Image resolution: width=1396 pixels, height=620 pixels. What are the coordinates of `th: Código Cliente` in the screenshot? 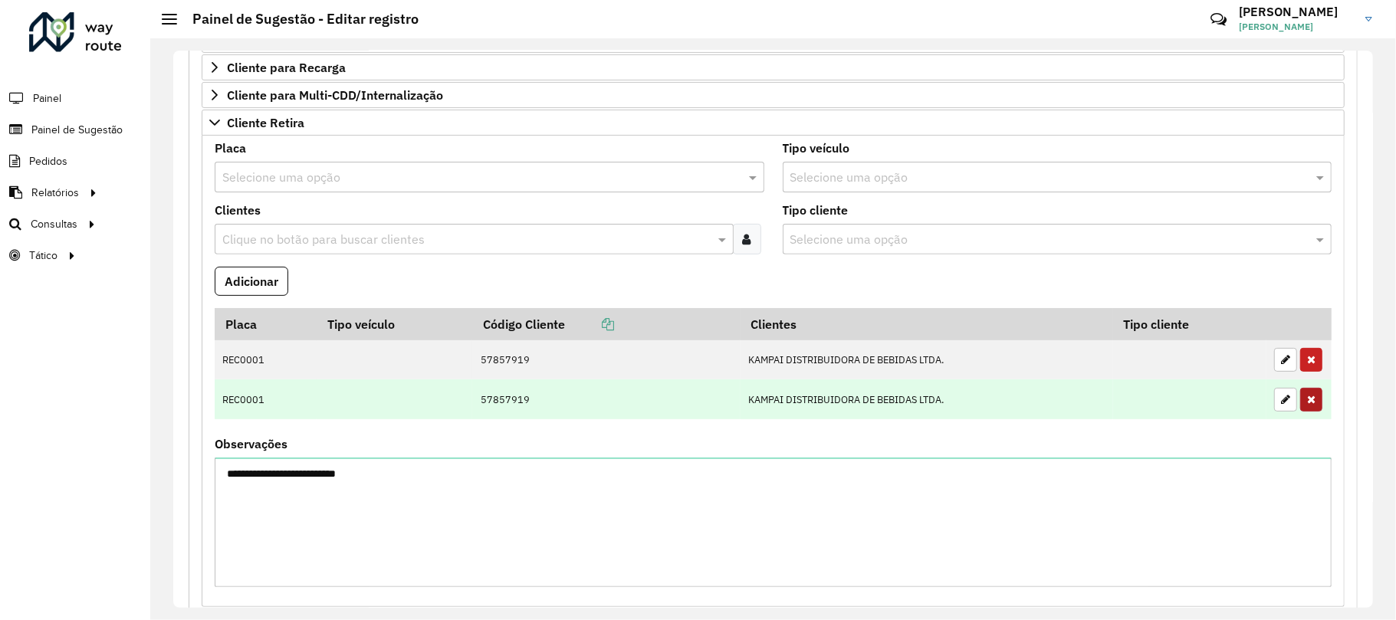 It's located at (606, 324).